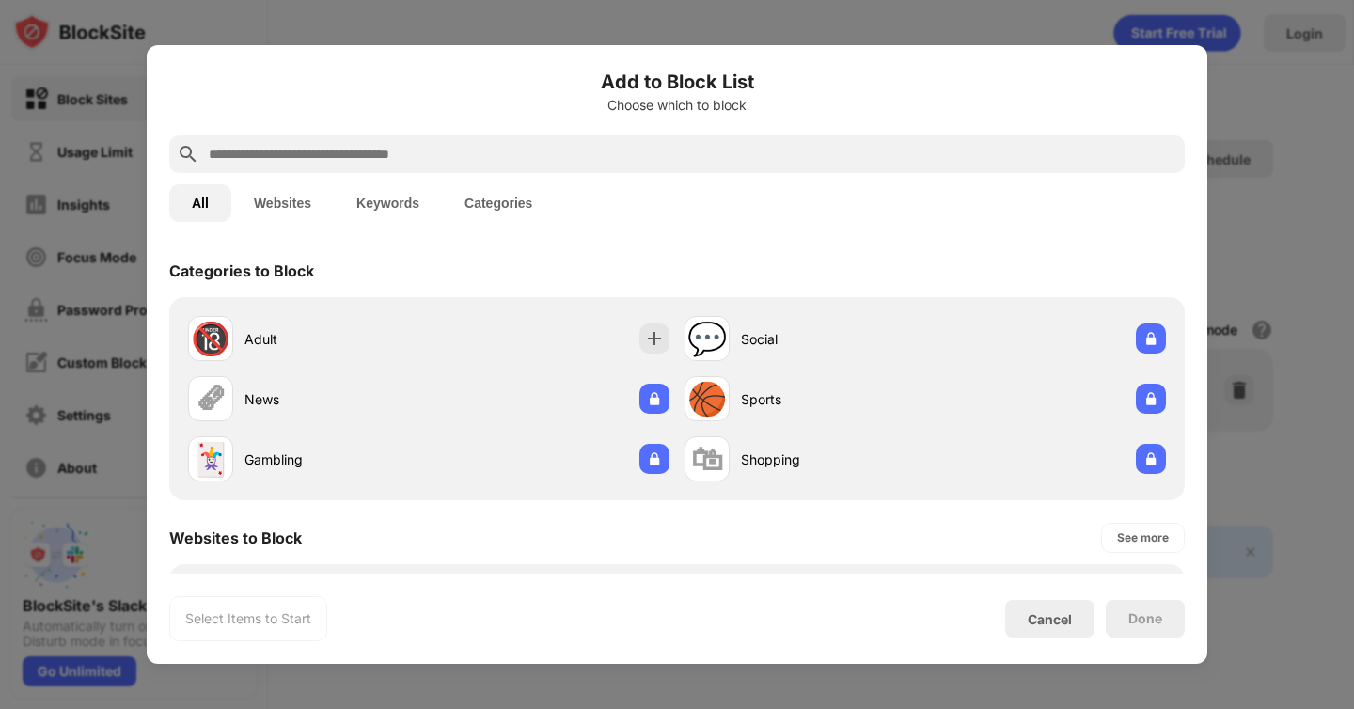 This screenshot has width=1354, height=709. I want to click on div: Cancel, so click(1049, 619).